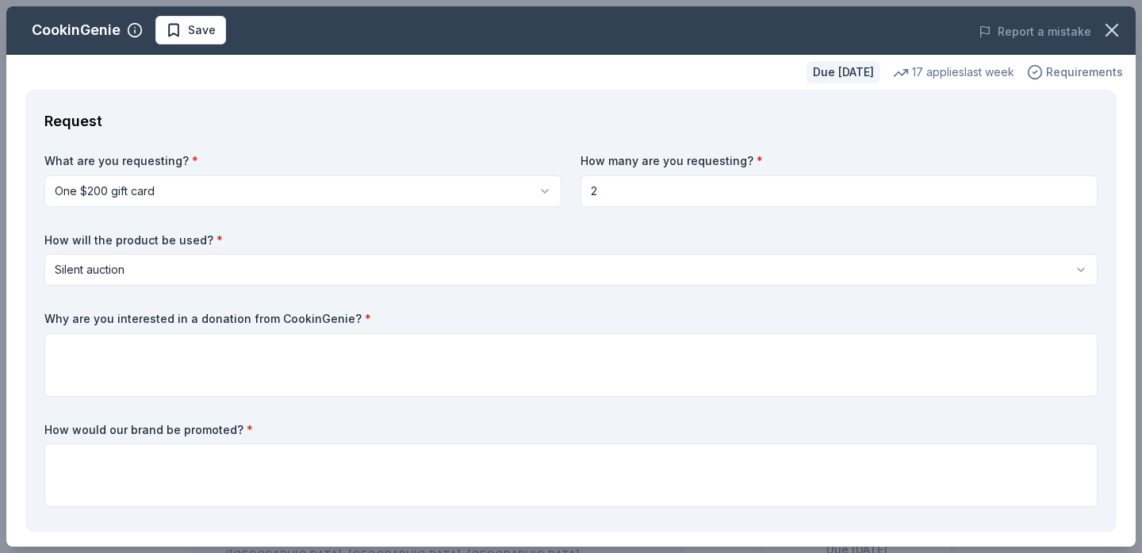 This screenshot has height=553, width=1142. I want to click on button: Requirements, so click(1075, 72).